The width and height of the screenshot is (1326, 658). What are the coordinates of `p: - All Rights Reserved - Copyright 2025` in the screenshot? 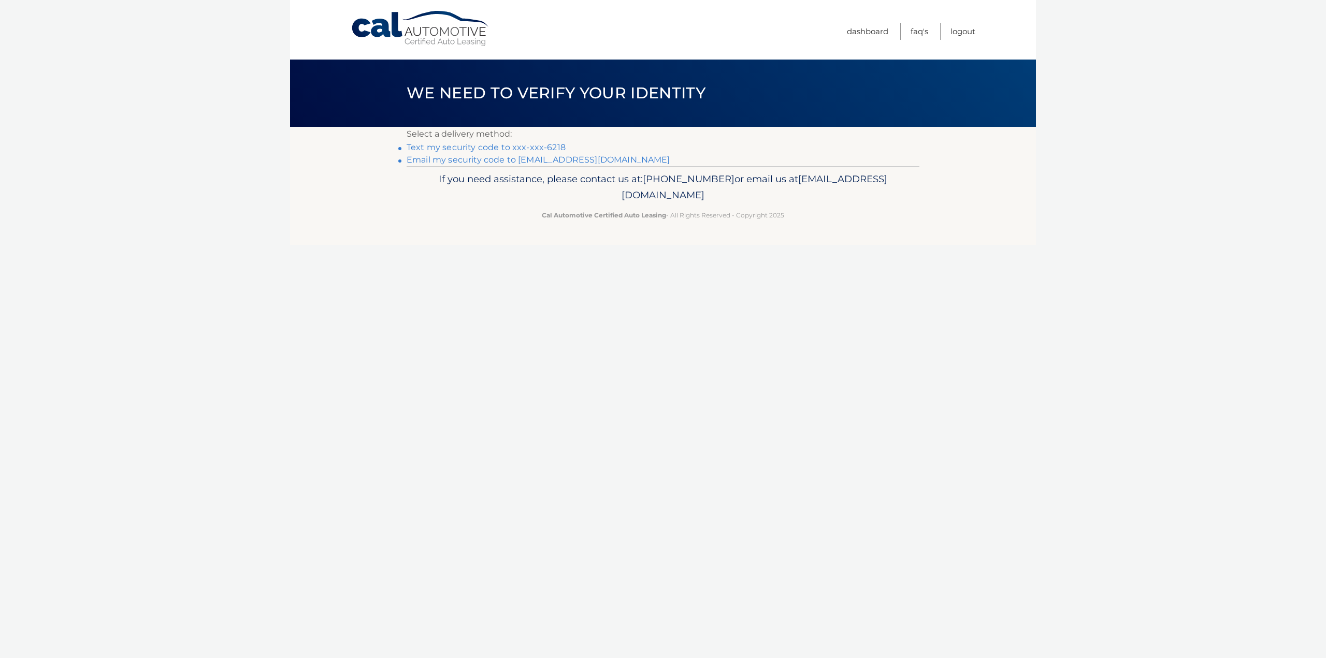 It's located at (663, 215).